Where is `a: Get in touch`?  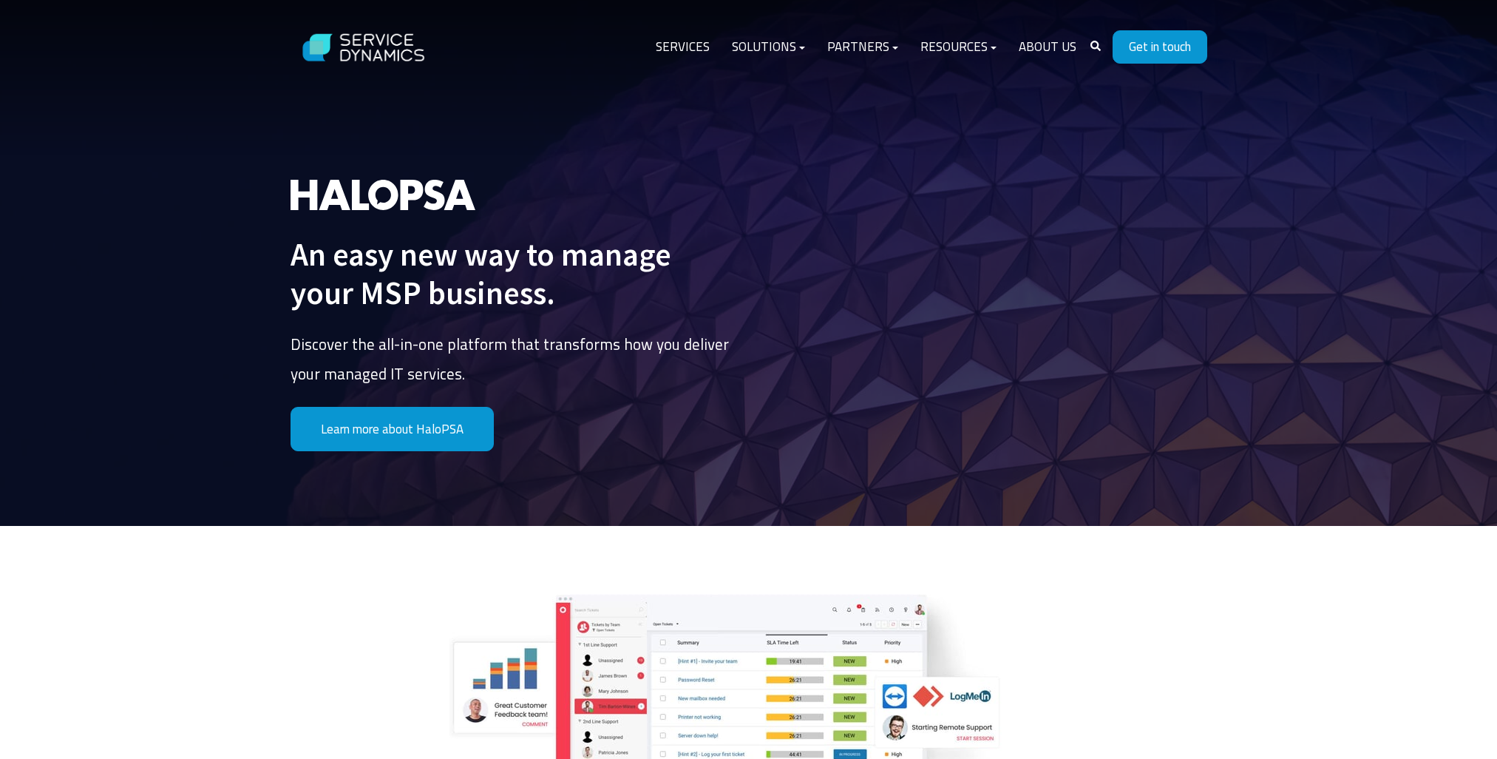
a: Get in touch is located at coordinates (1160, 47).